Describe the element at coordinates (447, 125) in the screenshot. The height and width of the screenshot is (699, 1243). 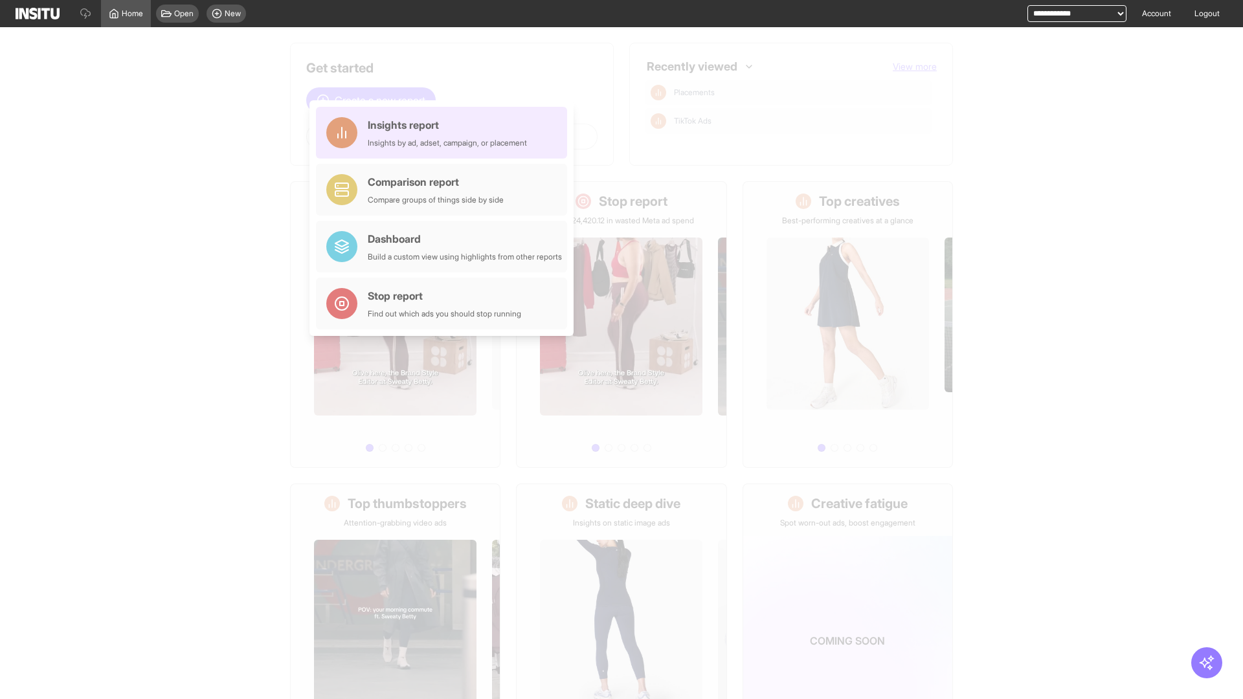
I see `div: Insights report` at that location.